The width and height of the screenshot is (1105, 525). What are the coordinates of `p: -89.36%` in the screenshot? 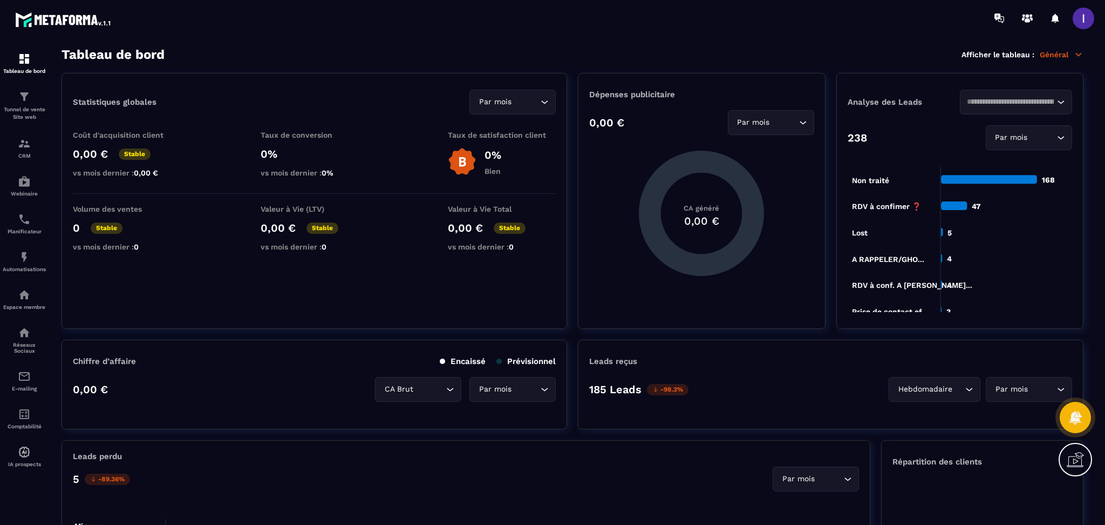 It's located at (107, 479).